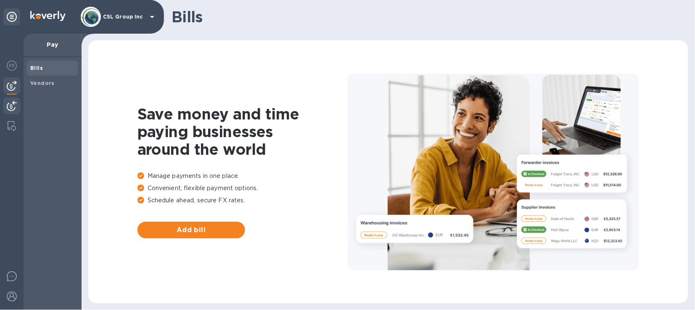 The height and width of the screenshot is (310, 695). I want to click on p: Manage payments in one place., so click(243, 176).